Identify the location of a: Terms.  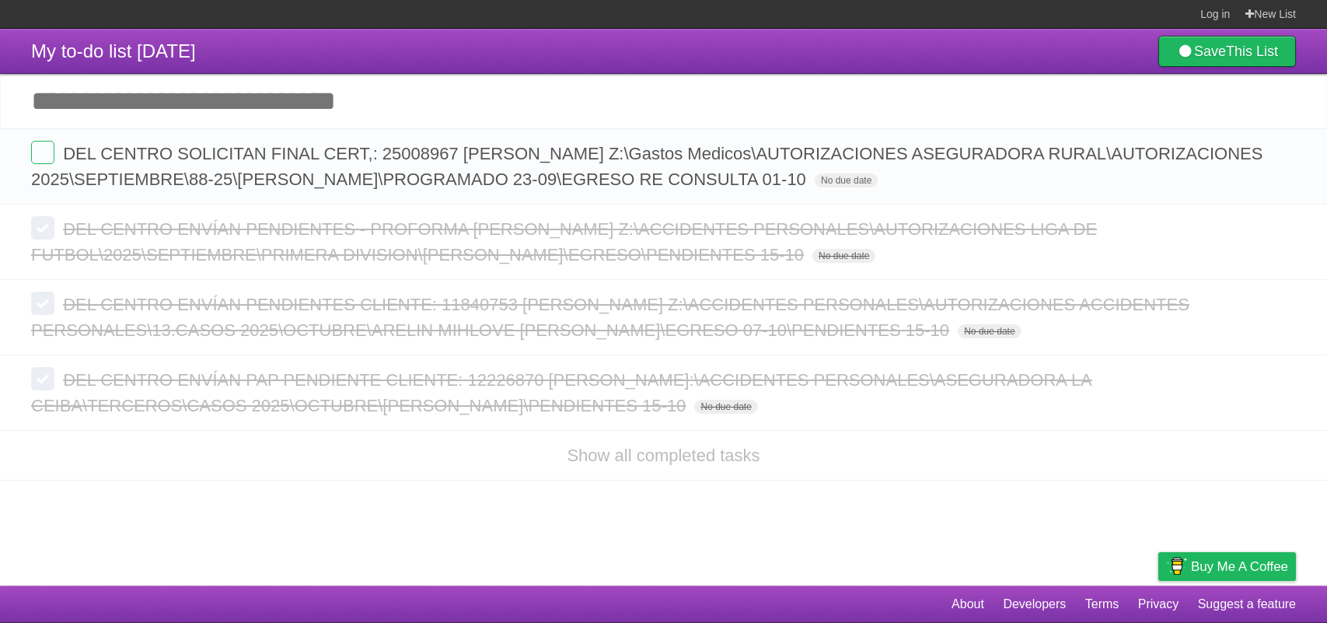
(1102, 604).